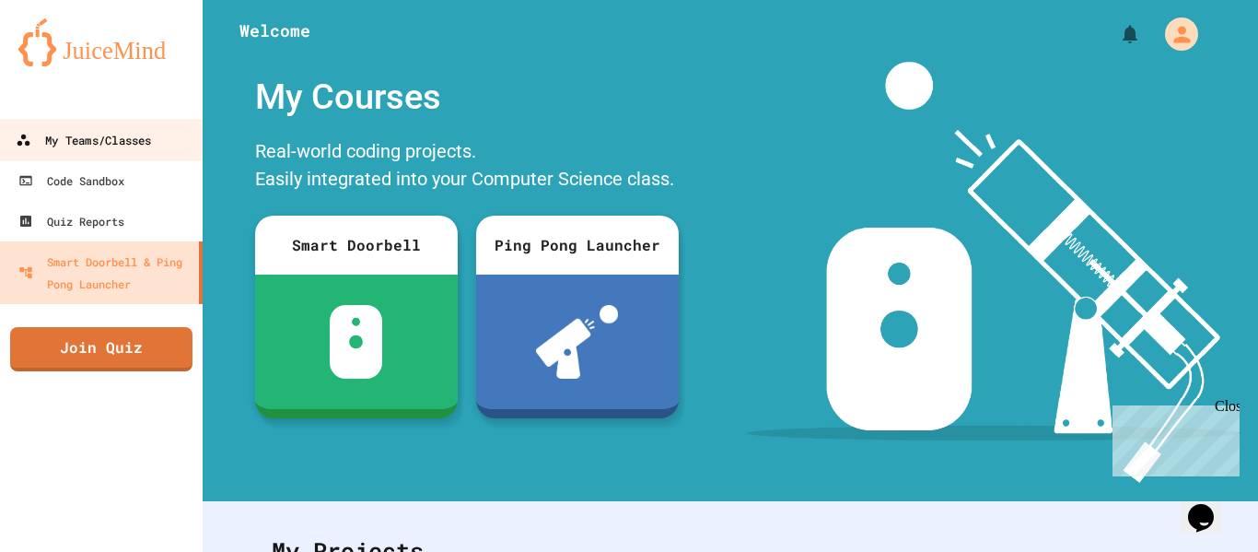  Describe the element at coordinates (67, 62) in the screenshot. I see `div: Chat with us now!Close` at that location.